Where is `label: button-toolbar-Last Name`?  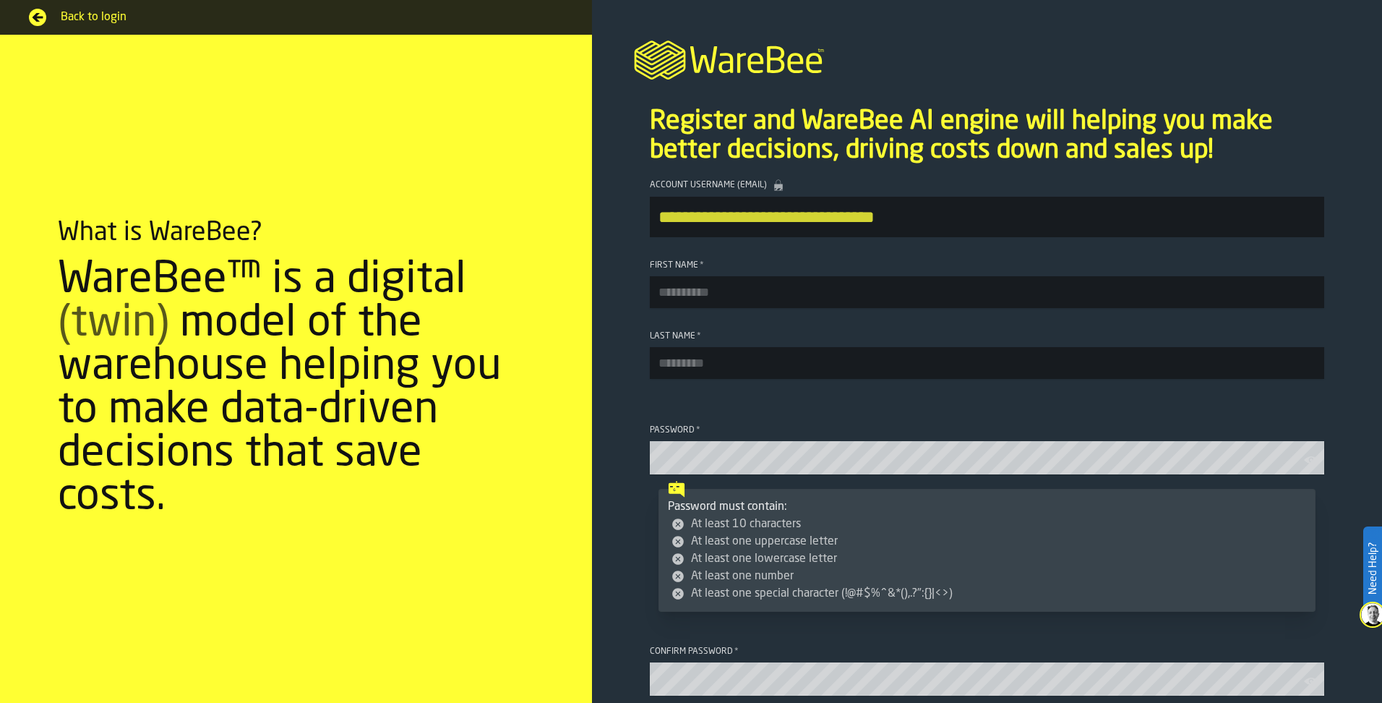 label: button-toolbar-Last Name is located at coordinates (987, 355).